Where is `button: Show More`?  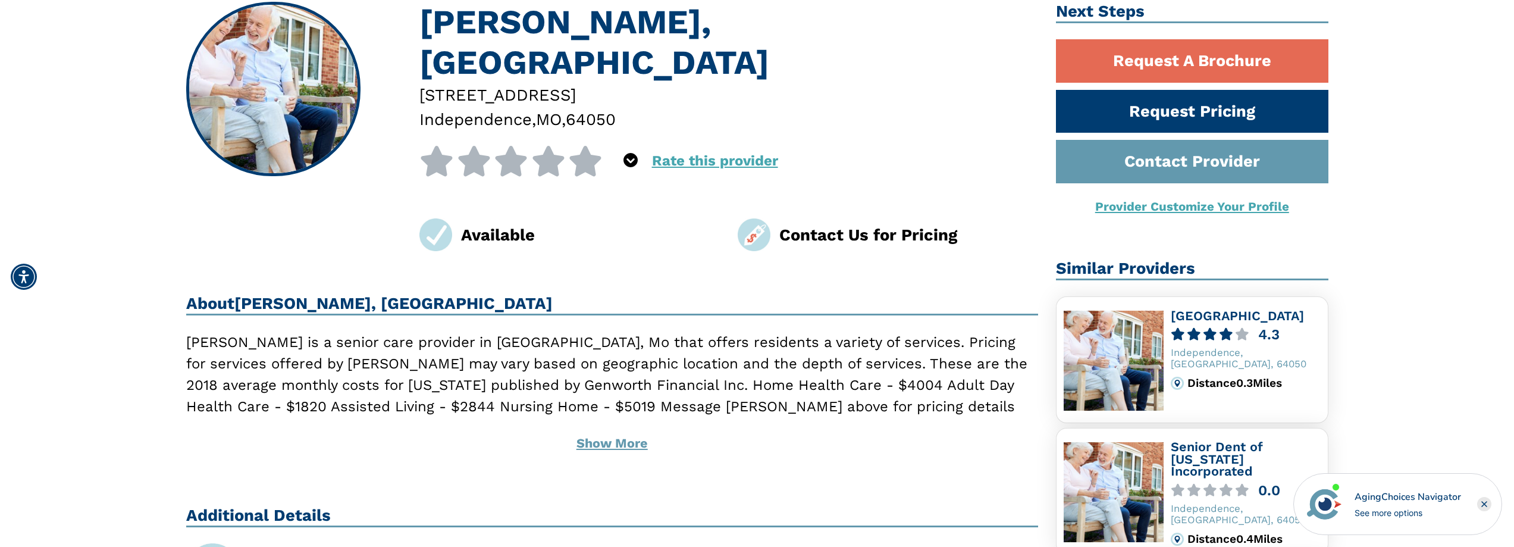
button: Show More is located at coordinates (612, 443).